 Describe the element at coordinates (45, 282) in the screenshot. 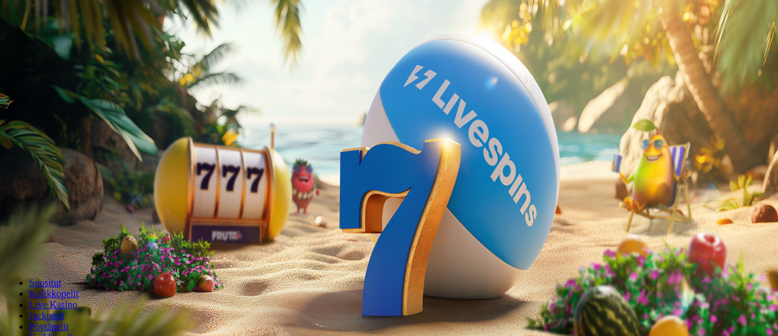

I see `a: Suositut` at that location.